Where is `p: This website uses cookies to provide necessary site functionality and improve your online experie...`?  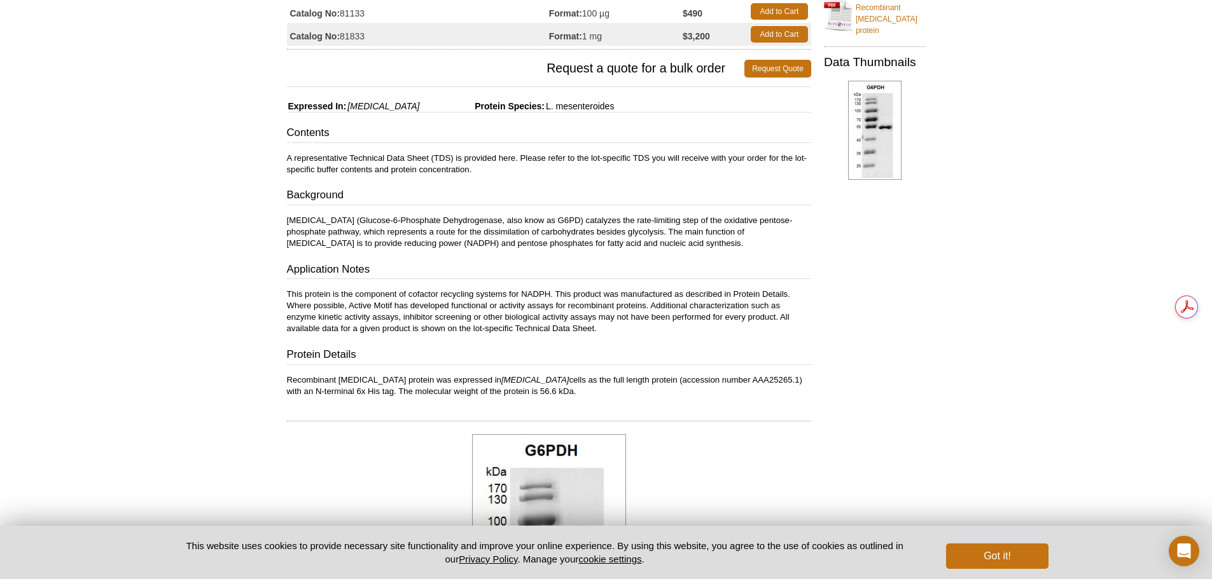 p: This website uses cookies to provide necessary site functionality and improve your online experie... is located at coordinates (544, 553).